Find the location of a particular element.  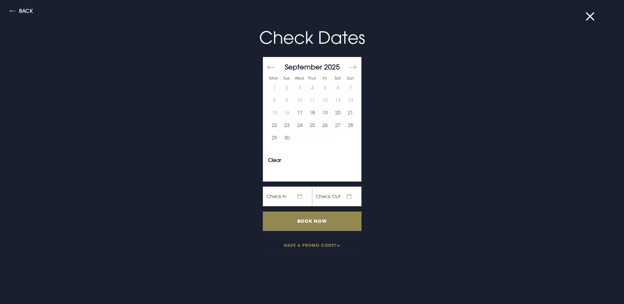

td: Choose Saturday, September 27, 2025 as your start date. is located at coordinates (338, 125).